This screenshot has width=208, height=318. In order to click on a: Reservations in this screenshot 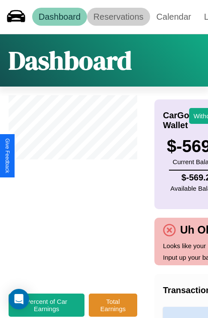, I will do `click(118, 17)`.